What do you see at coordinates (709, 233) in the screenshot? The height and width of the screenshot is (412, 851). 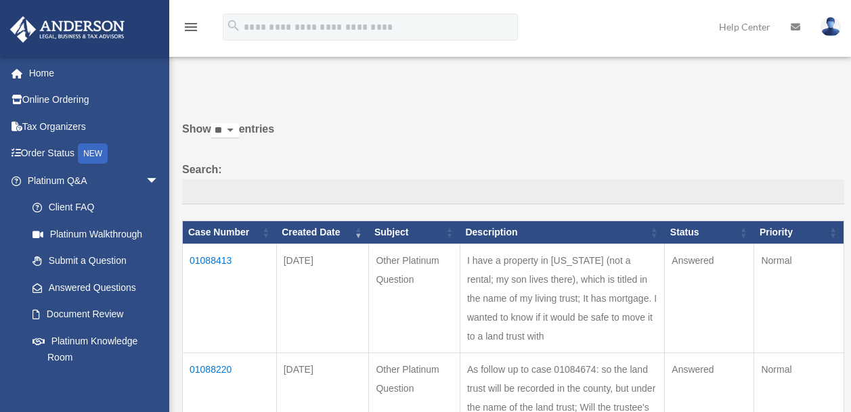 I see `th: Status: activate to sort column ascending` at bounding box center [709, 233].